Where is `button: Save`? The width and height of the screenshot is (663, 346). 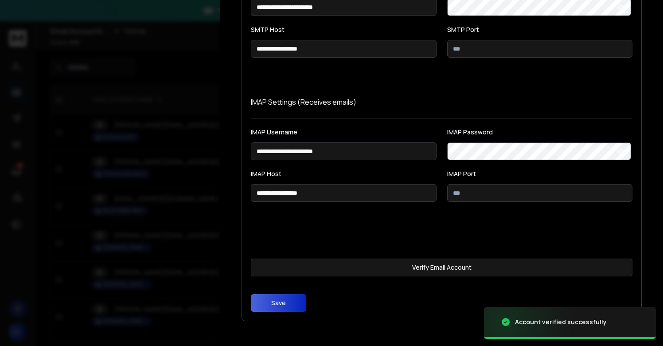
button: Save is located at coordinates (278, 303).